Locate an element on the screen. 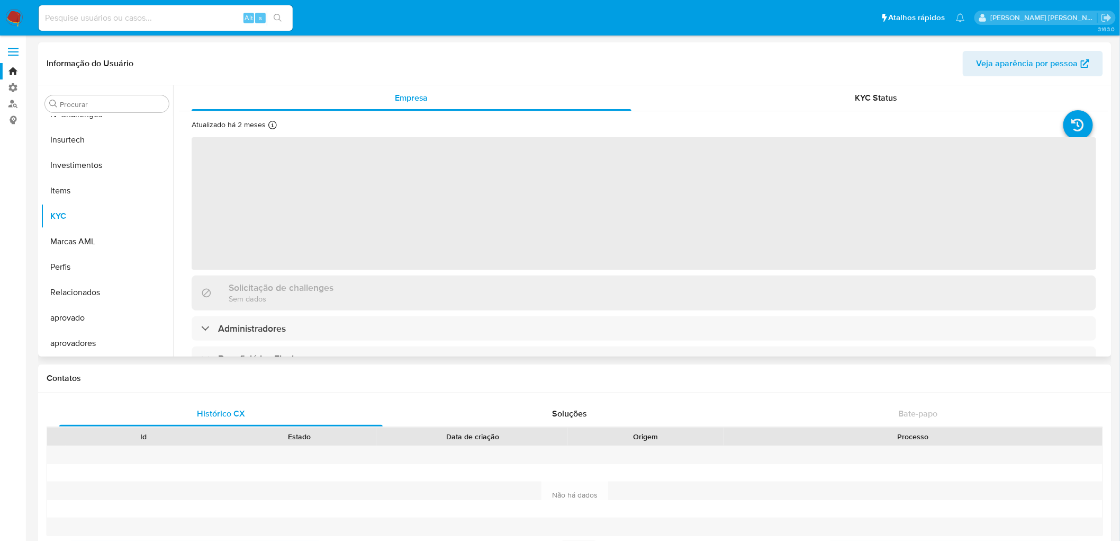  p: Atualizado há 2 meses is located at coordinates (229, 124).